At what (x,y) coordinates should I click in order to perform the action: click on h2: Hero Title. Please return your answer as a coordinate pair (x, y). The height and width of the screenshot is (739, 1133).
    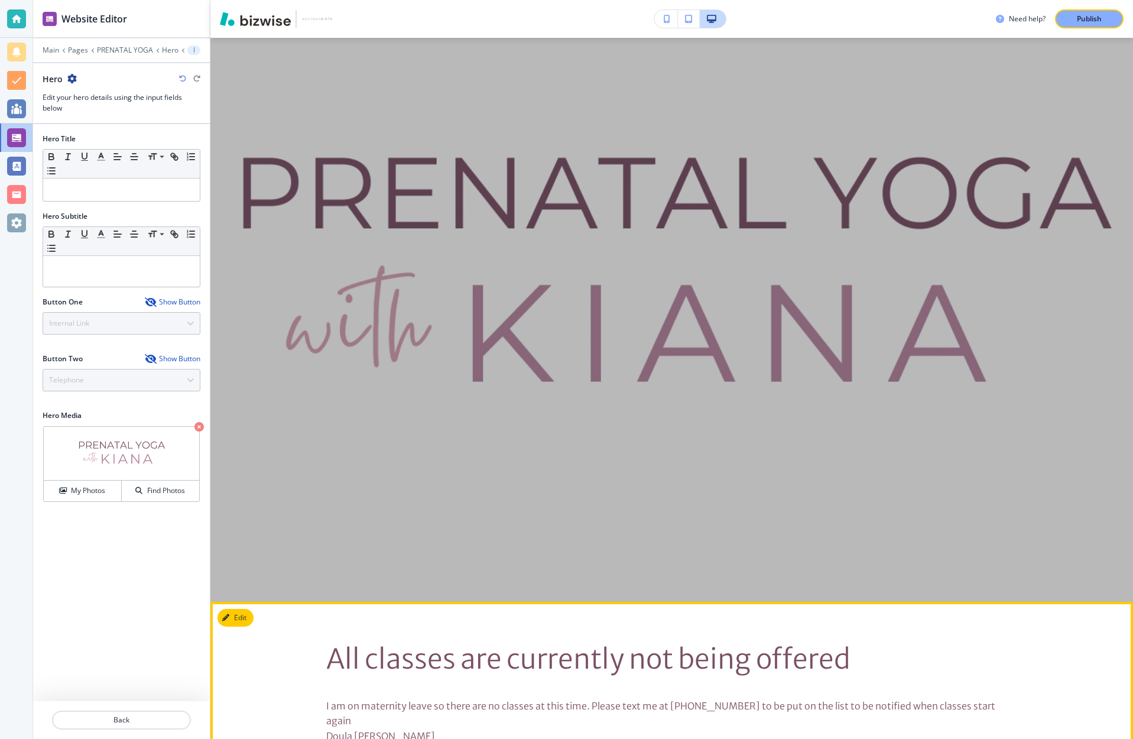
    Looking at the image, I should click on (59, 139).